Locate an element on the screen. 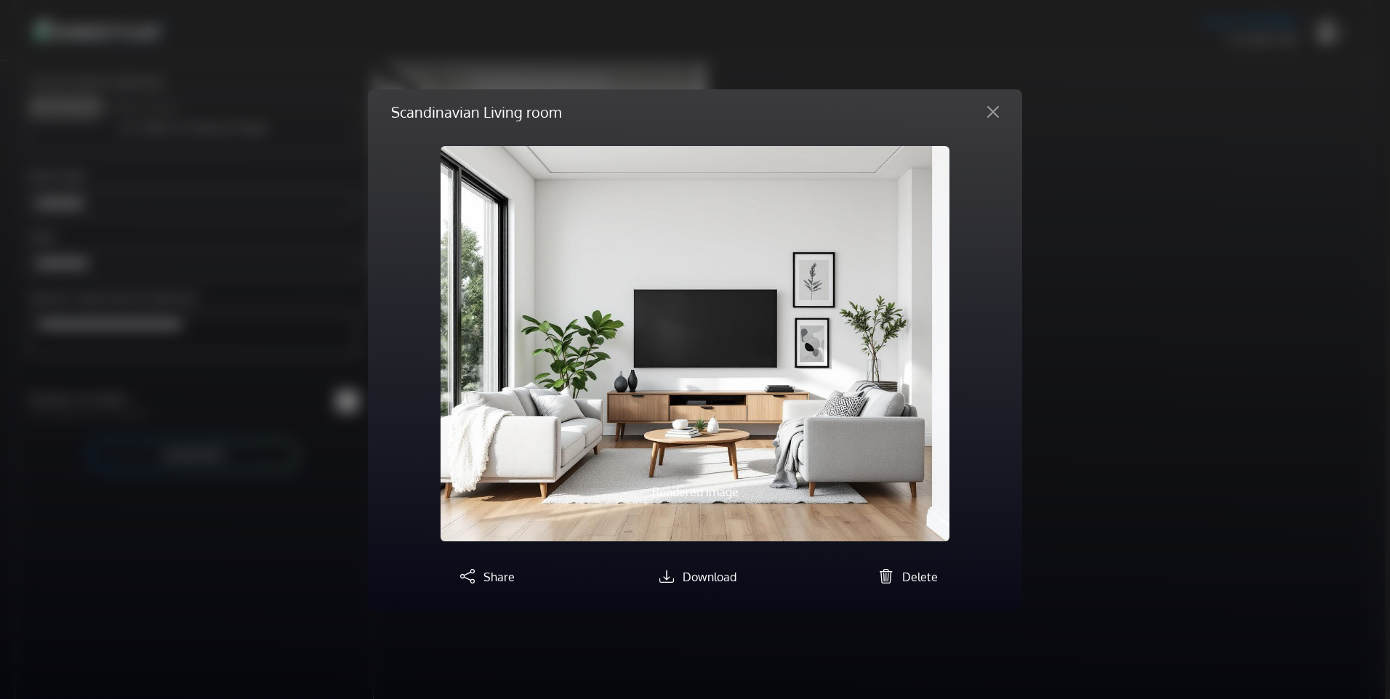  p: Rendered image is located at coordinates (695, 492).